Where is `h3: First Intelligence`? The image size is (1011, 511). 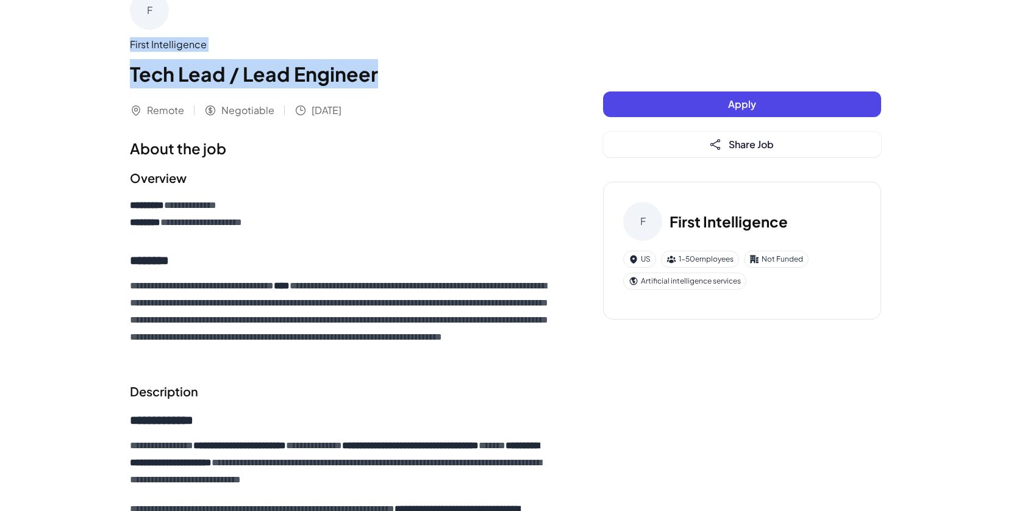 h3: First Intelligence is located at coordinates (728, 221).